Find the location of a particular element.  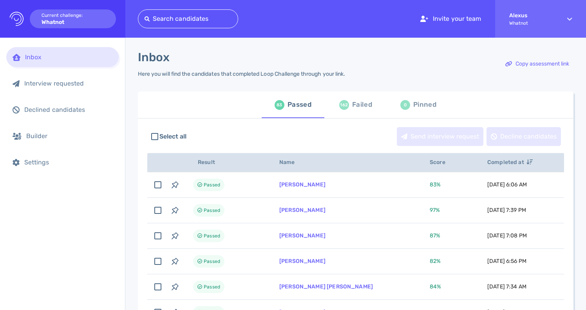

div: Copy assessment link is located at coordinates (537, 64).